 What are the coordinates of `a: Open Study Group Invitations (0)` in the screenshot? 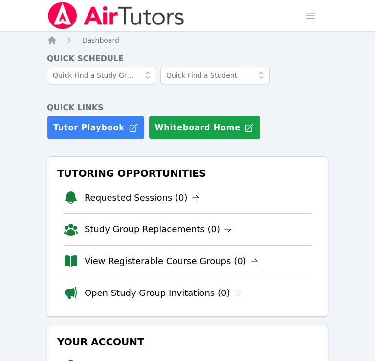 It's located at (164, 293).